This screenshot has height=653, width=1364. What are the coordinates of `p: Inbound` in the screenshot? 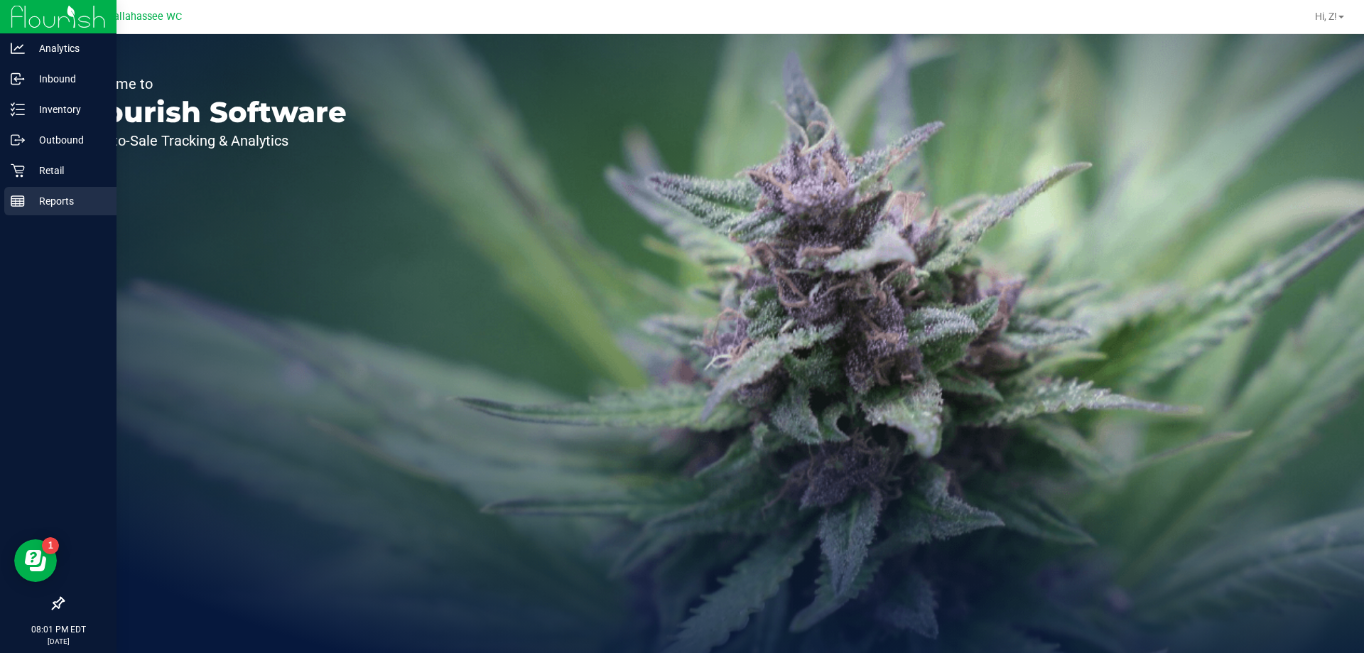 It's located at (67, 79).